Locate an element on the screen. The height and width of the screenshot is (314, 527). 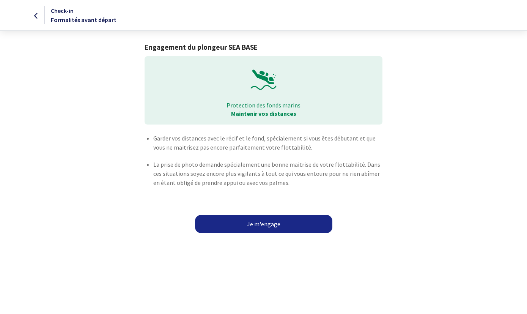
p: Garder vos distances avec le récif et le fond, spécialement si vous êtes débutant et que vous ne ... is located at coordinates (268, 143).